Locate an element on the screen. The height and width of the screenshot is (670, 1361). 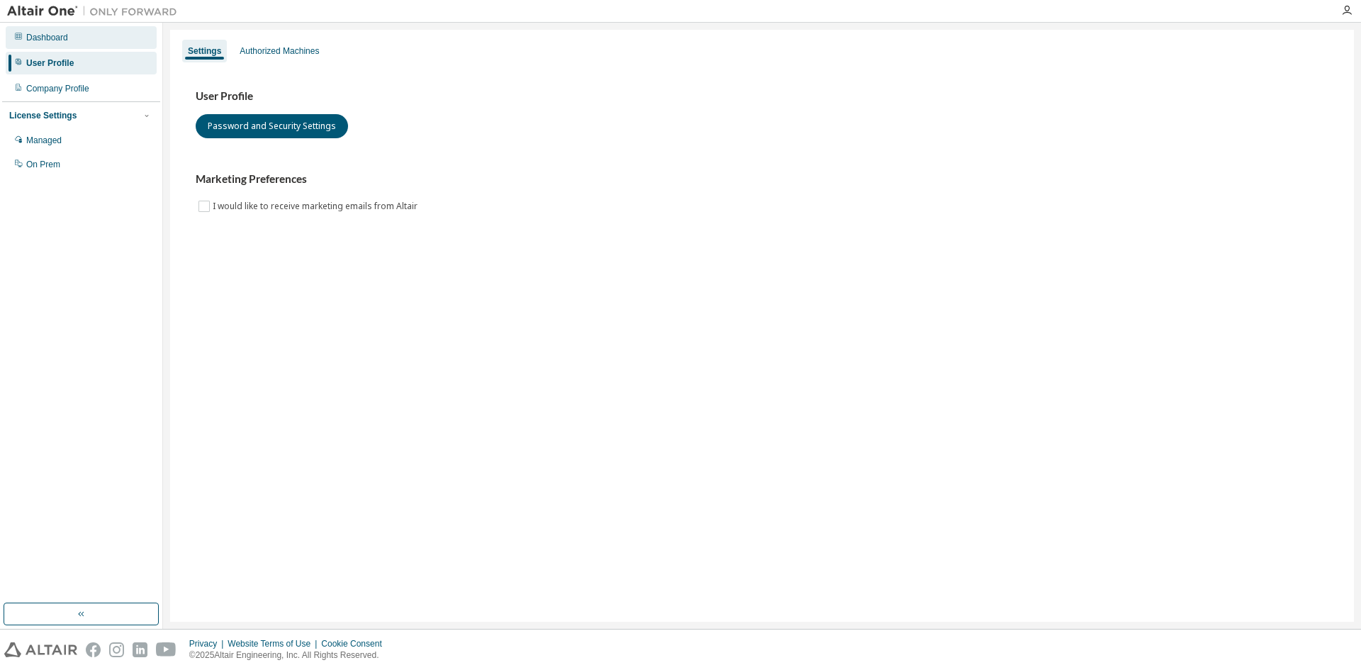
div: Cookie Consent is located at coordinates (355, 644).